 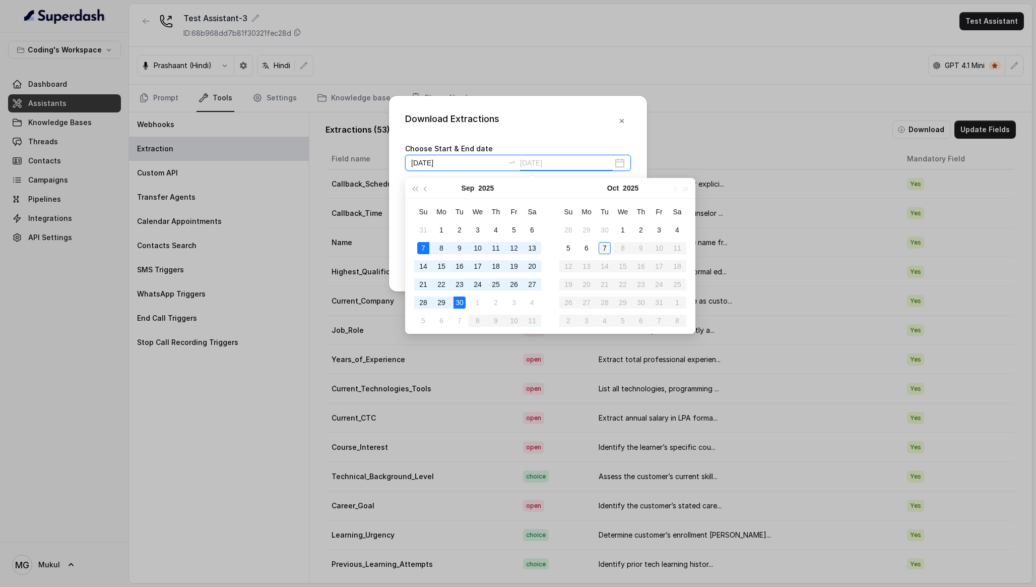 What do you see at coordinates (514, 248) in the screenshot?
I see `div: 12` at bounding box center [514, 248].